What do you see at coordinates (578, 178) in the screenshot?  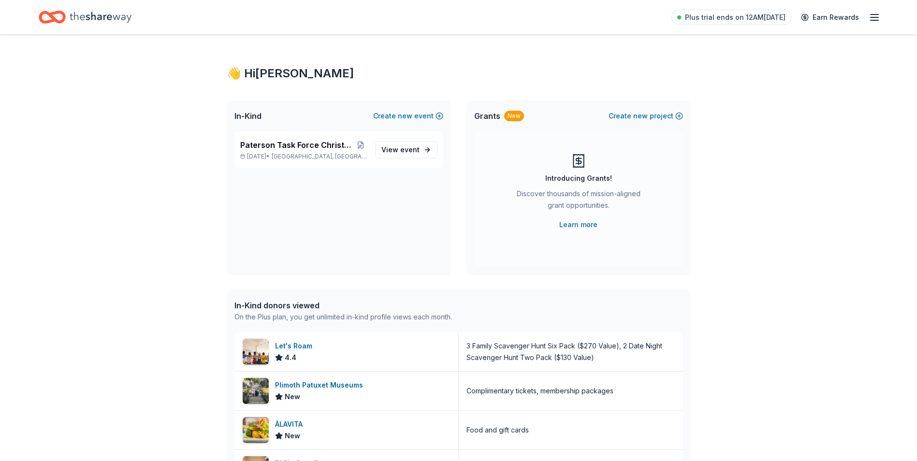 I see `div: Introducing Grants!` at bounding box center [578, 178].